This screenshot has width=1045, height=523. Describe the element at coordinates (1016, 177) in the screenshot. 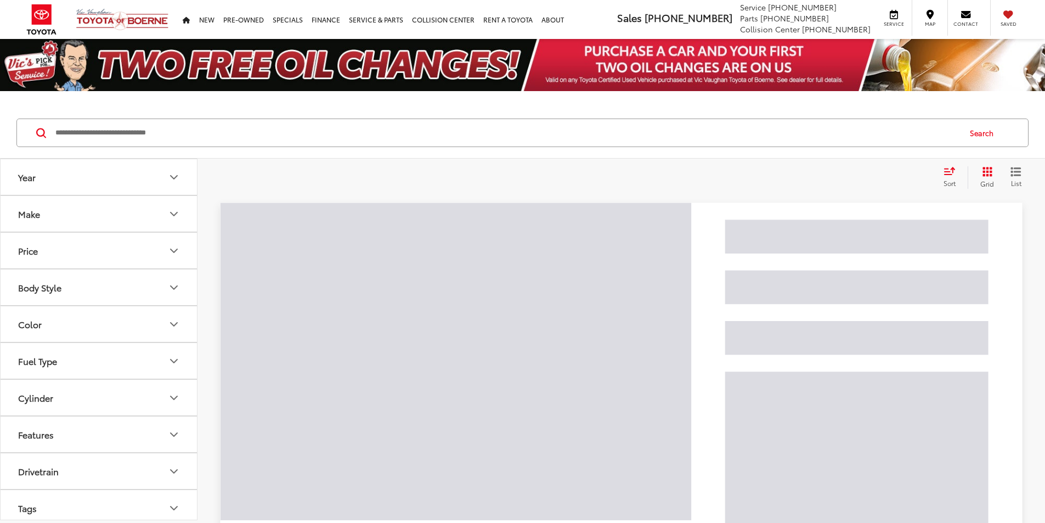

I see `button: List View` at that location.